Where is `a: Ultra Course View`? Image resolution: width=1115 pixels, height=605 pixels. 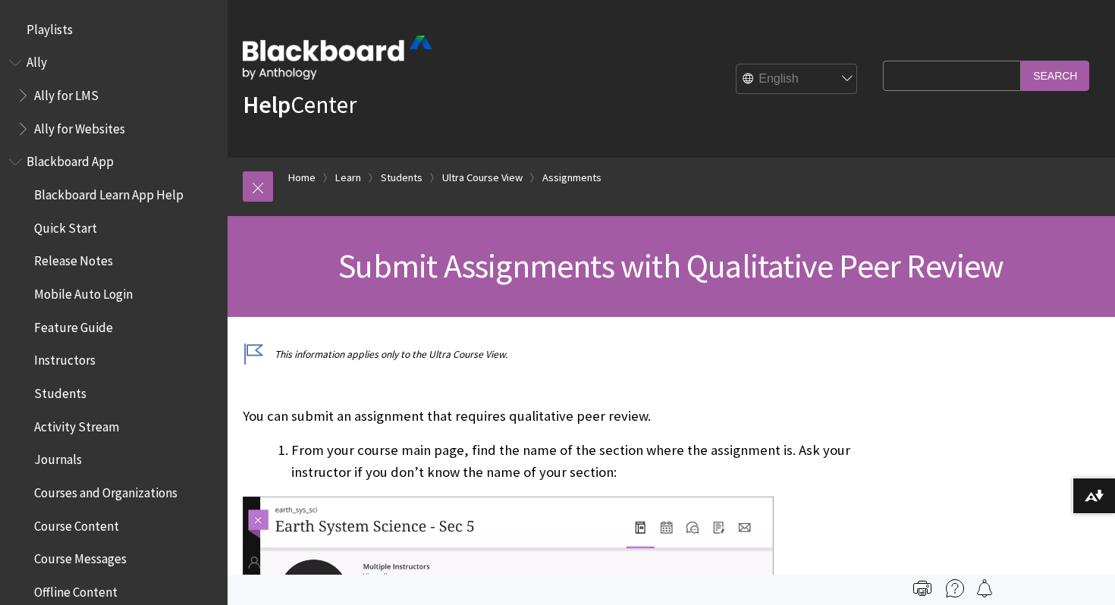
a: Ultra Course View is located at coordinates (482, 177).